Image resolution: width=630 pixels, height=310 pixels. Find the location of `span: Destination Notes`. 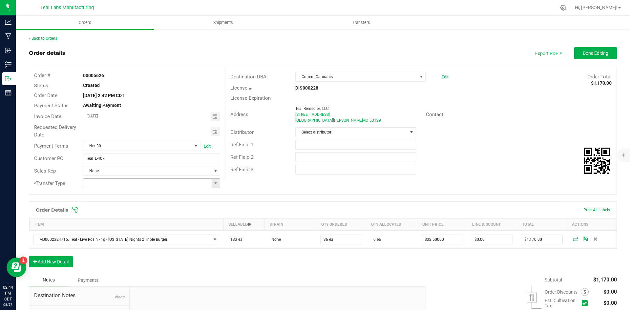

span: Destination Notes is located at coordinates (79, 296).